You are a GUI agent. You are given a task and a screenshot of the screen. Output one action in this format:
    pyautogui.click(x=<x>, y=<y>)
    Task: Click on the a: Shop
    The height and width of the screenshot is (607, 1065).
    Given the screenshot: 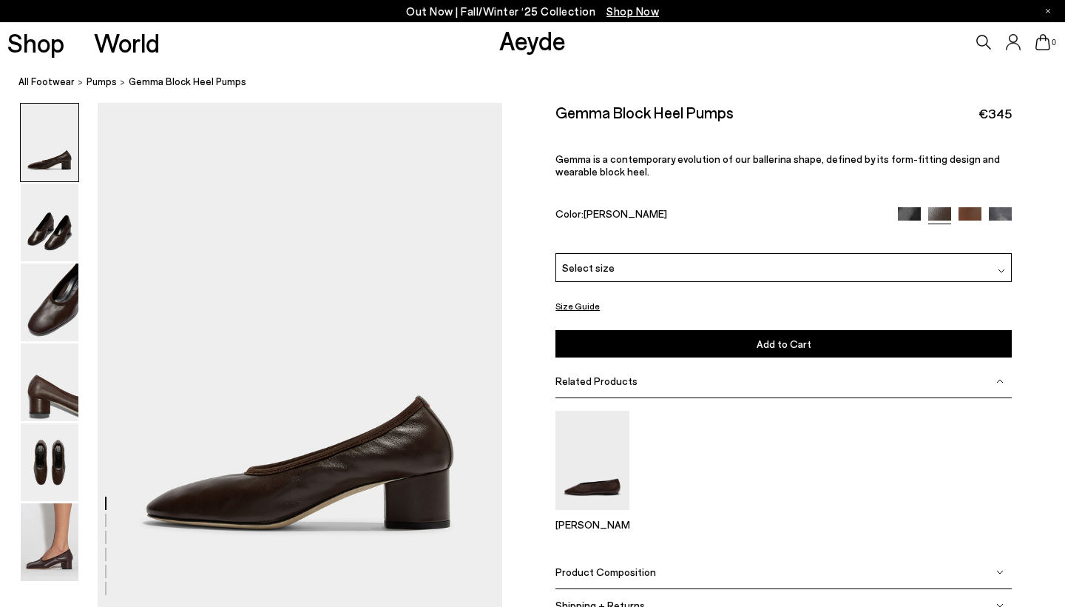 What is the action you would take?
    pyautogui.click(x=36, y=42)
    